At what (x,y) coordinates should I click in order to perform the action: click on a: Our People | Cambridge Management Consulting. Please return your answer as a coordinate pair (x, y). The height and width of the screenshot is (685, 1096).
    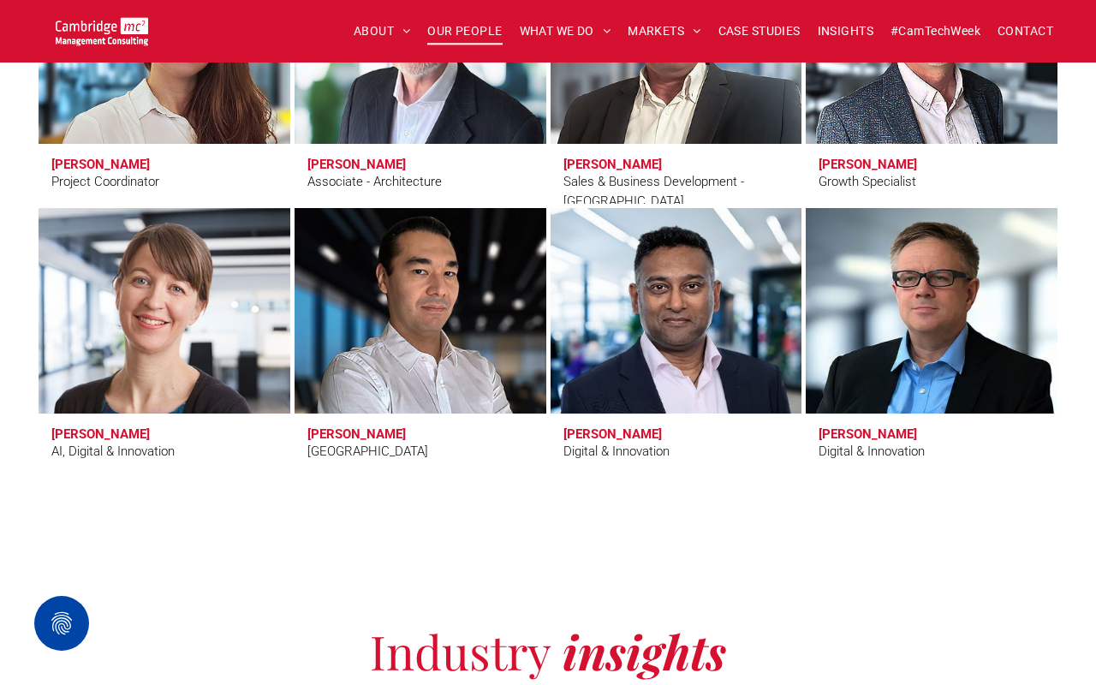
    Looking at the image, I should click on (931, 311).